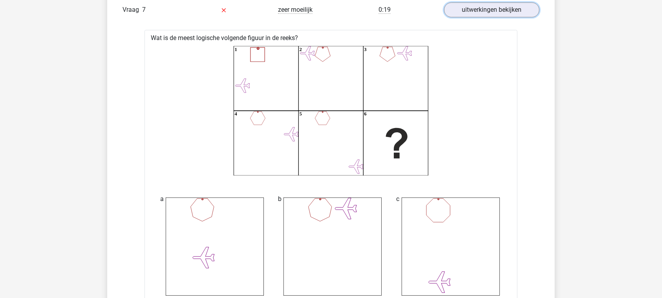 This screenshot has width=662, height=298. Describe the element at coordinates (132, 10) in the screenshot. I see `span: Vraag` at that location.